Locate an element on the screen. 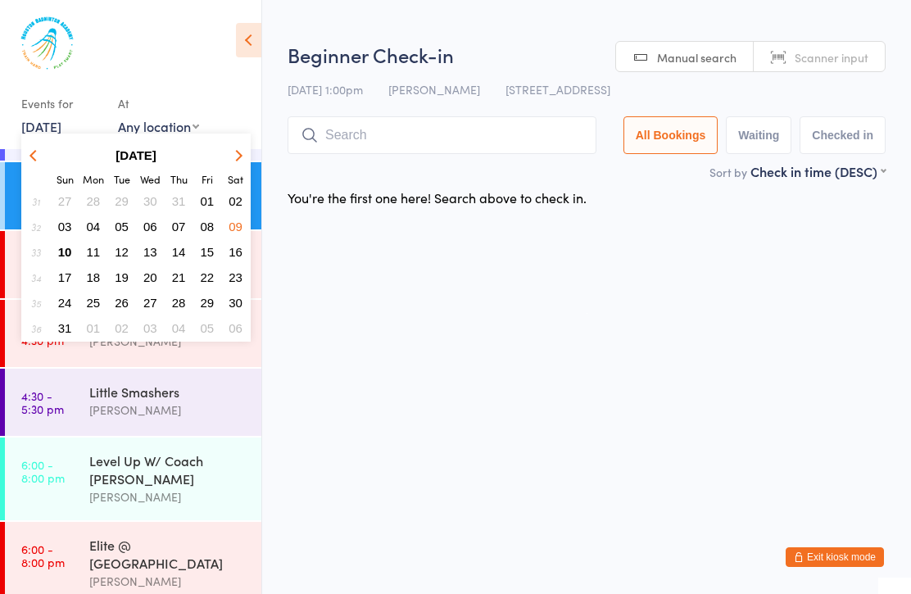  time: 4:30 - 5:30 pm is located at coordinates (43, 402).